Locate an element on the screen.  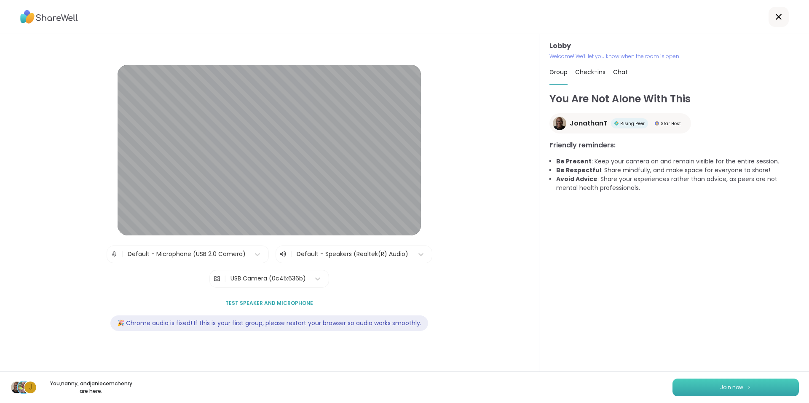
span: Group is located at coordinates (559, 72).